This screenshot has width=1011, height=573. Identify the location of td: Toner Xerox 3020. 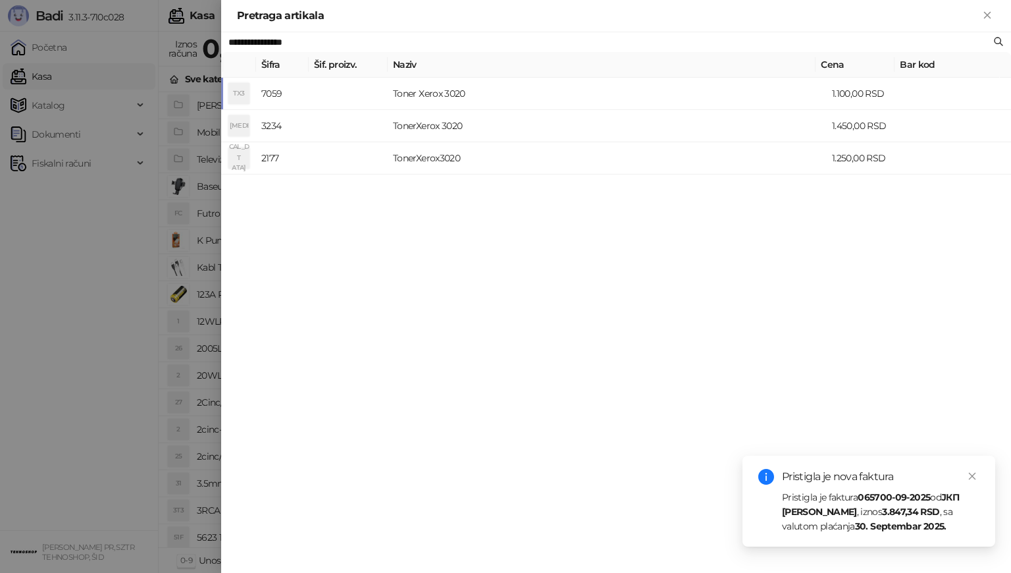
(607, 93).